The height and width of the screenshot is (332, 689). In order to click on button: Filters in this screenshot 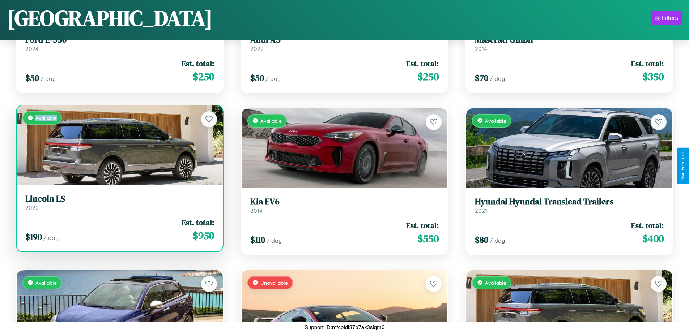, I will do `click(666, 18)`.